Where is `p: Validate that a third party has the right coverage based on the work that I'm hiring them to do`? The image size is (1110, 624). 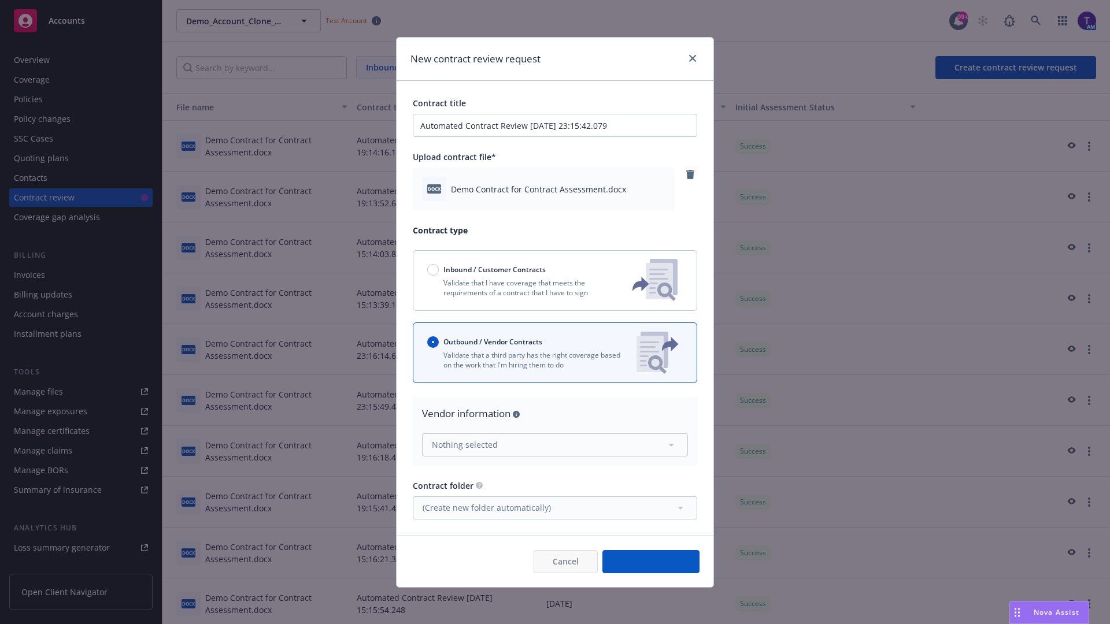
p: Validate that a third party has the right coverage based on the work that I'm hiring them to do is located at coordinates (527, 360).